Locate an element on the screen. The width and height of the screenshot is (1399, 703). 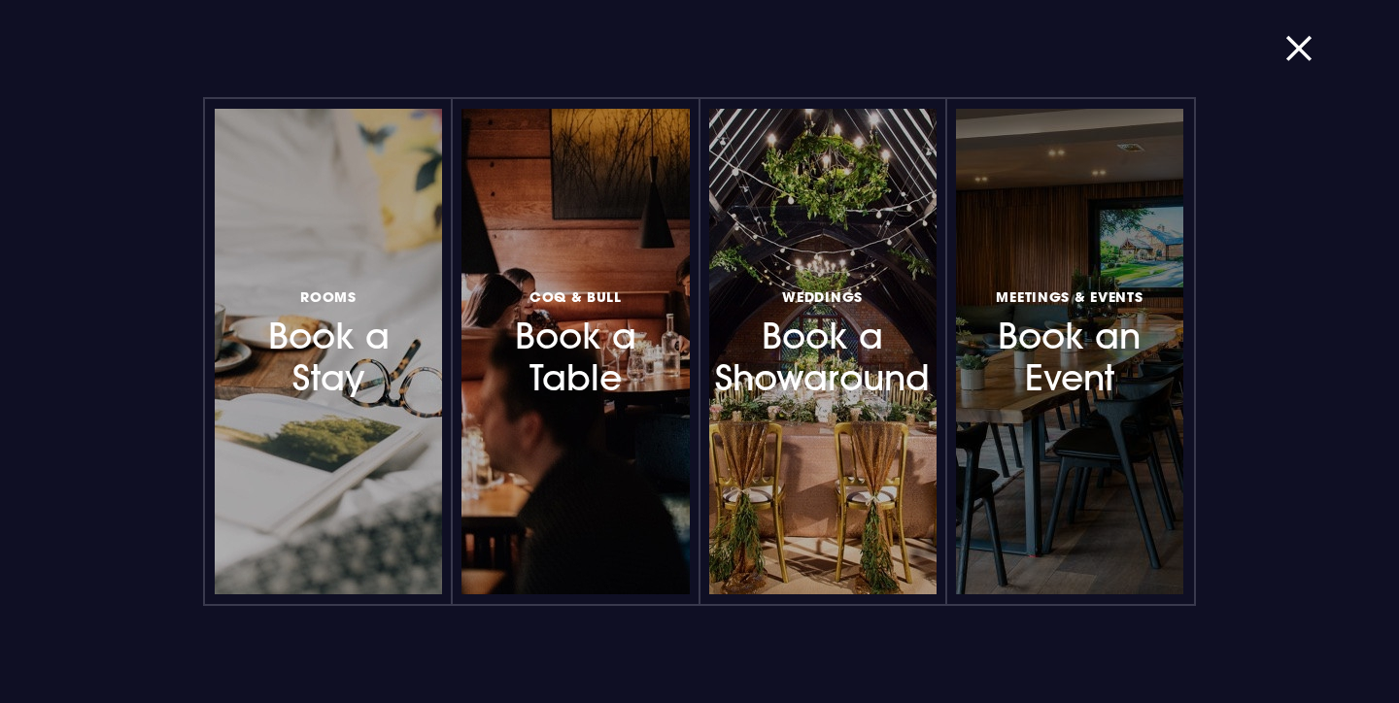
a: RoomsBook a Stay is located at coordinates (328, 352).